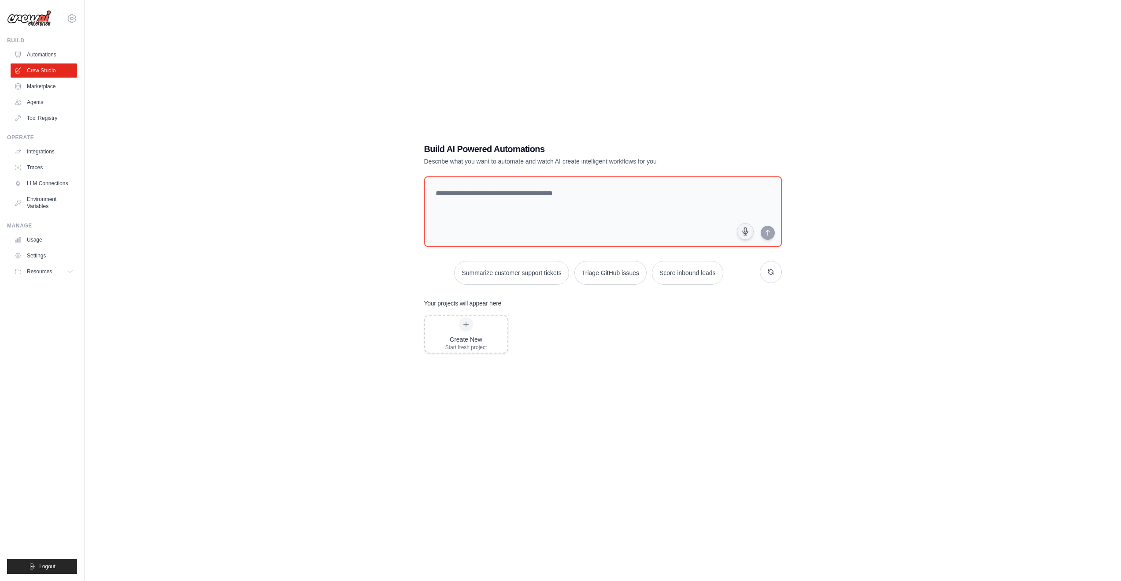  I want to click on div: Manage, so click(42, 226).